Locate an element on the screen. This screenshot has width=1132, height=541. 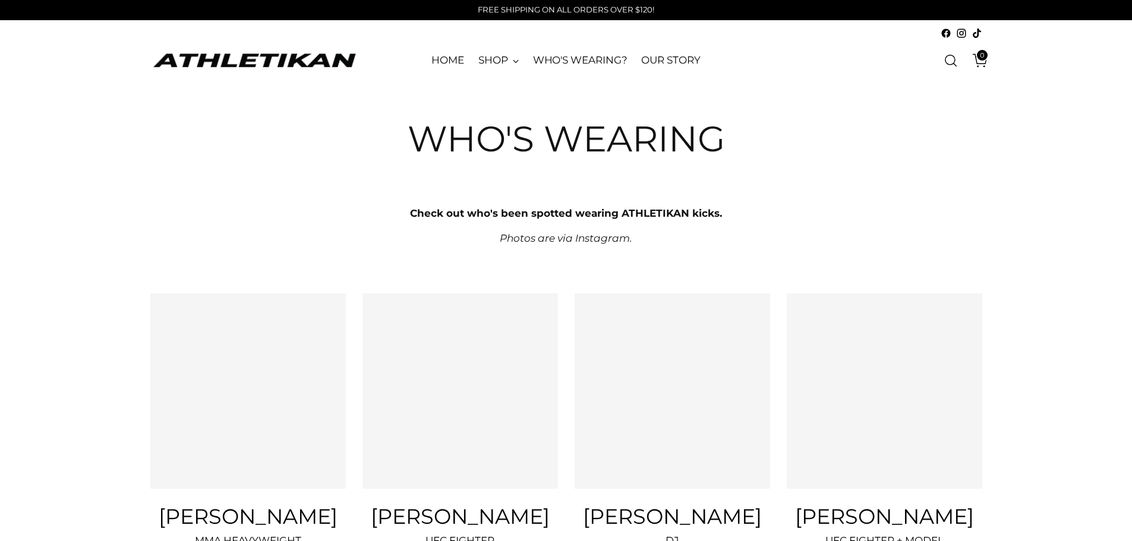
a: SHOP is located at coordinates (499, 61).